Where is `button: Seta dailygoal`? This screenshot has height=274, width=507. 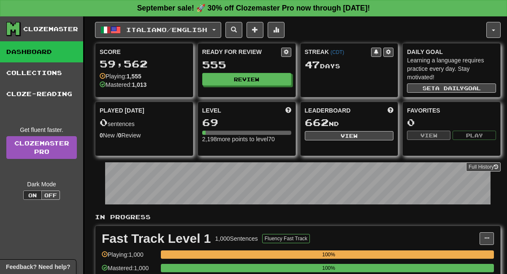
button: Seta dailygoal is located at coordinates (451, 88).